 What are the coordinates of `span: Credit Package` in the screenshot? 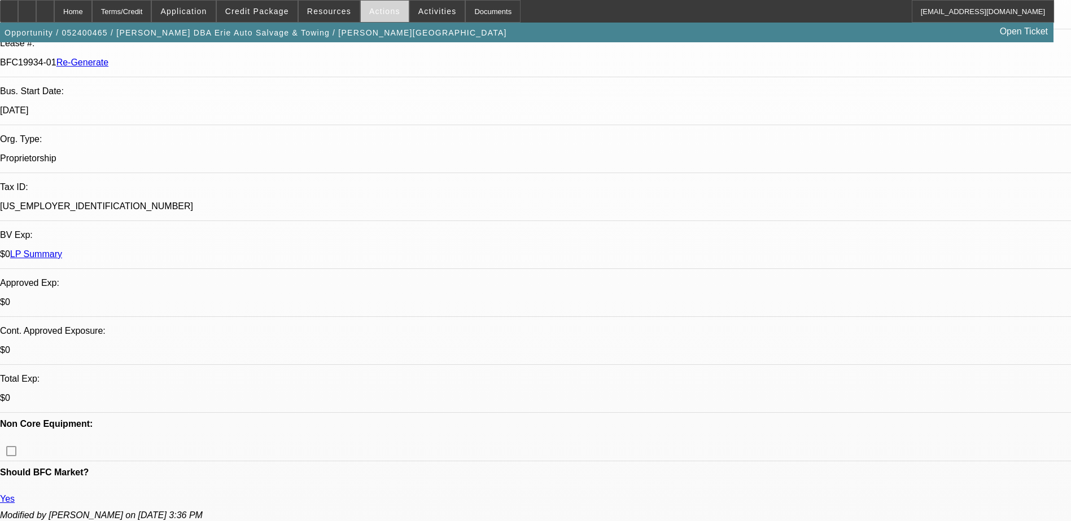 It's located at (257, 11).